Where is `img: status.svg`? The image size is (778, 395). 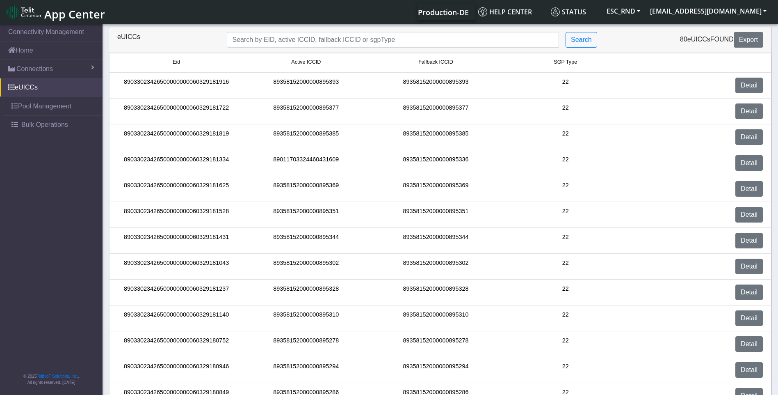
img: status.svg is located at coordinates (556, 12).